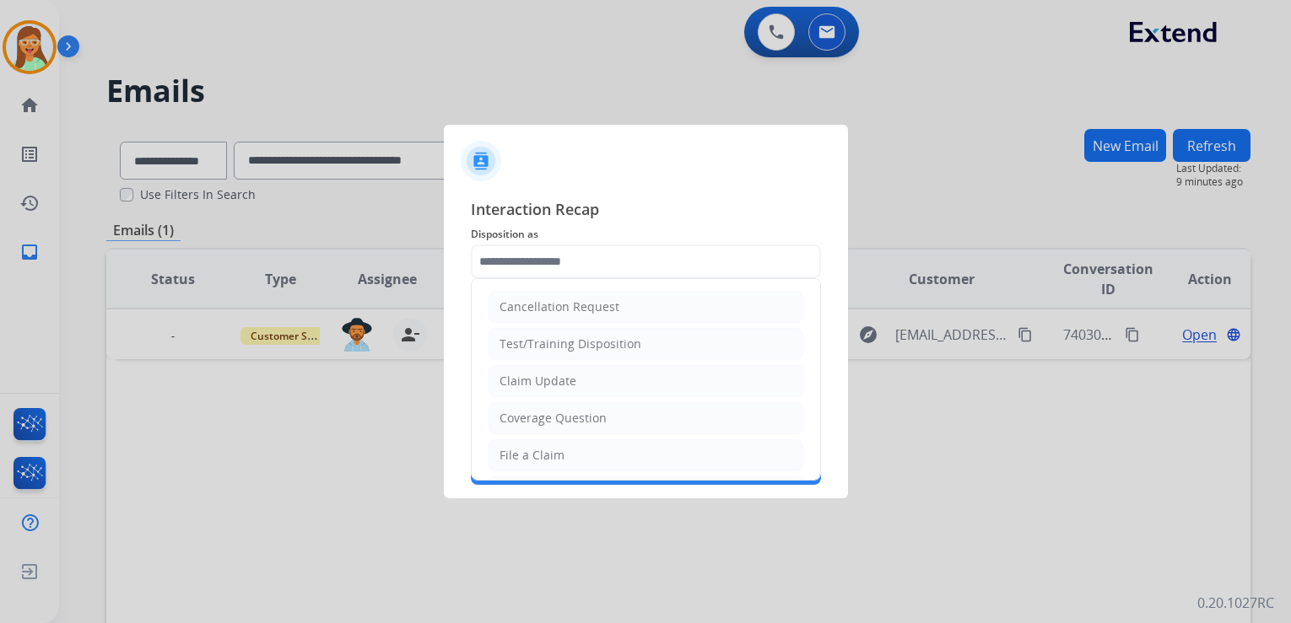 The image size is (1291, 623). What do you see at coordinates (553, 418) in the screenshot?
I see `div: Coverage Question` at bounding box center [553, 418].